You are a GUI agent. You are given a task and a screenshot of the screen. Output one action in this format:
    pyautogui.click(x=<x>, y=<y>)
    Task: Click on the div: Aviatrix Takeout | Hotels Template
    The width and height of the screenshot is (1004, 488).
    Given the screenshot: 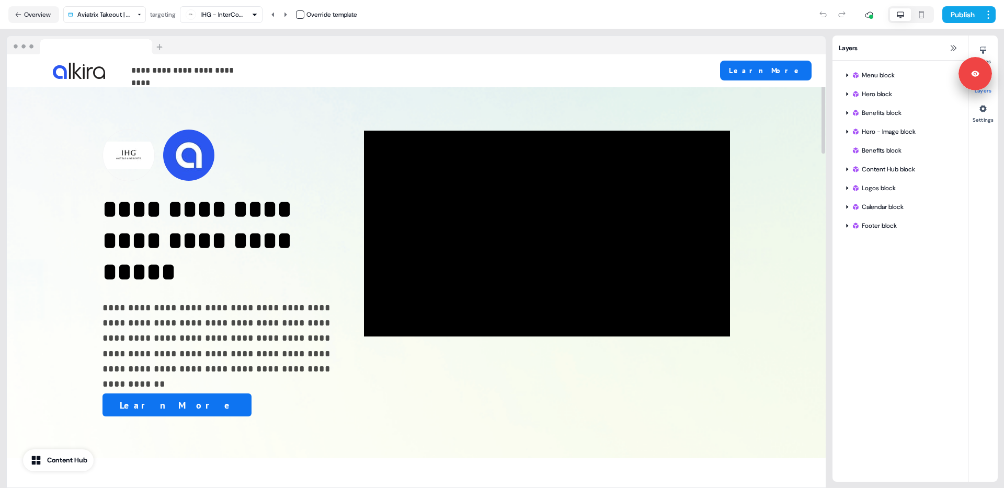 What is the action you would take?
    pyautogui.click(x=105, y=15)
    